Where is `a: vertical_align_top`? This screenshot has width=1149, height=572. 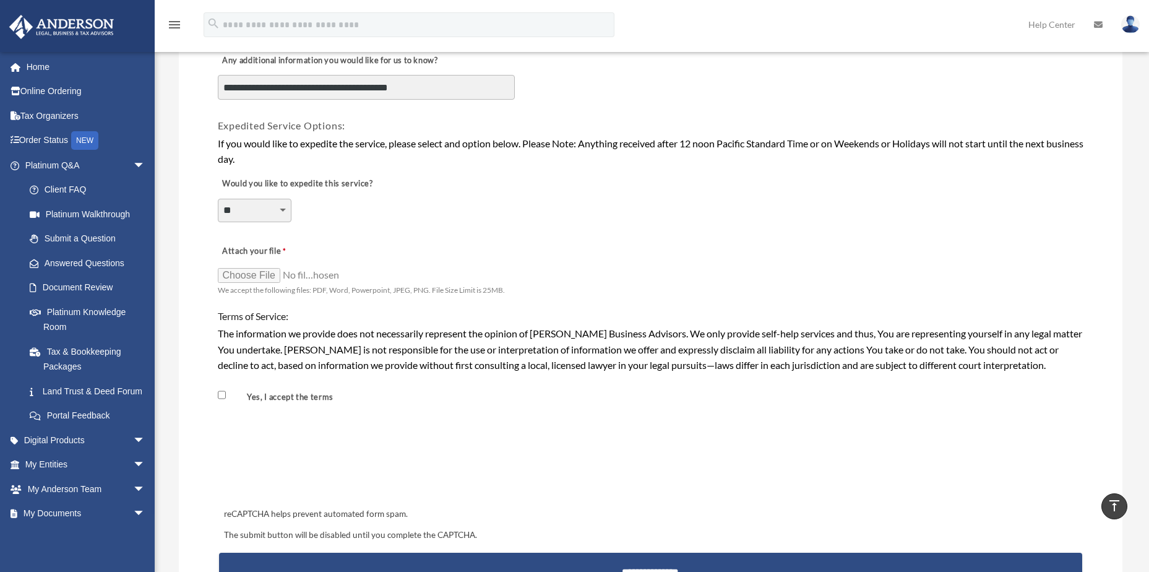
a: vertical_align_top is located at coordinates (1115, 506).